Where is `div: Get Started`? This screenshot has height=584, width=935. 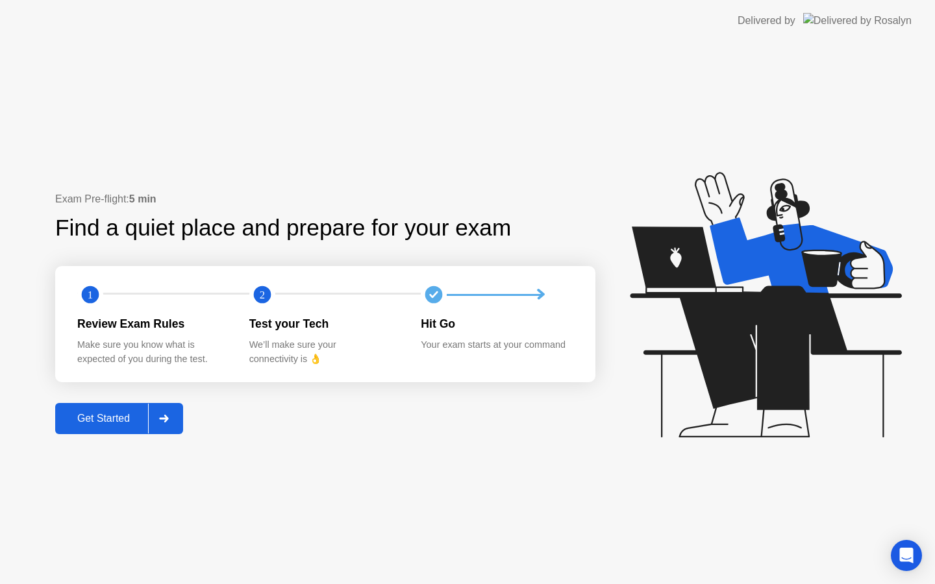
div: Get Started is located at coordinates (103, 419).